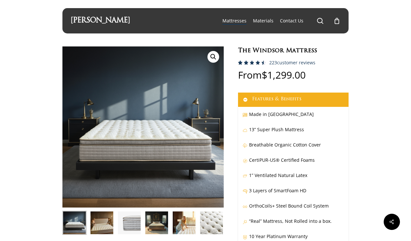 The height and width of the screenshot is (241, 411). What do you see at coordinates (293, 100) in the screenshot?
I see `a: Features & Benefits` at bounding box center [293, 100].